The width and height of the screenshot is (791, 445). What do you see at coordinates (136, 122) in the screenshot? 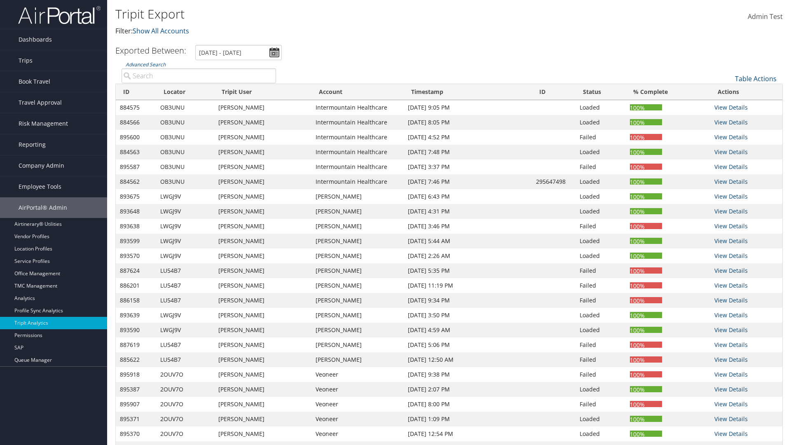
I see `td: 884566` at bounding box center [136, 122].